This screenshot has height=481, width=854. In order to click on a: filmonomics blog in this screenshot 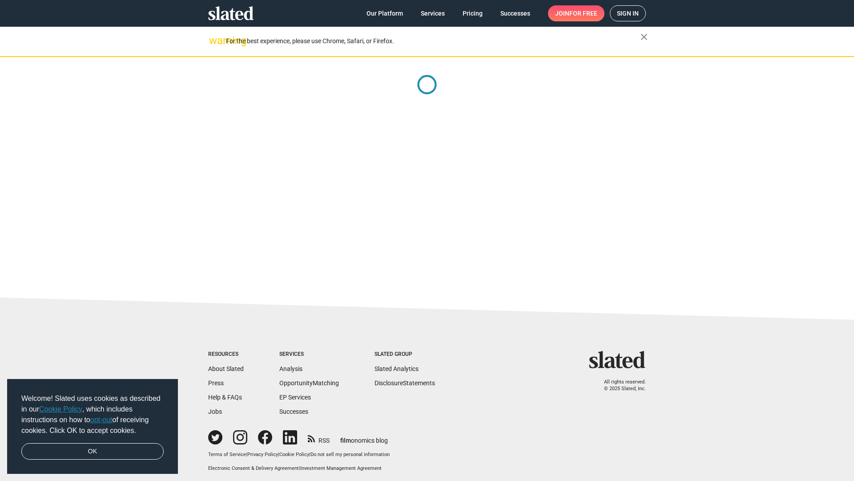, I will do `click(364, 437)`.